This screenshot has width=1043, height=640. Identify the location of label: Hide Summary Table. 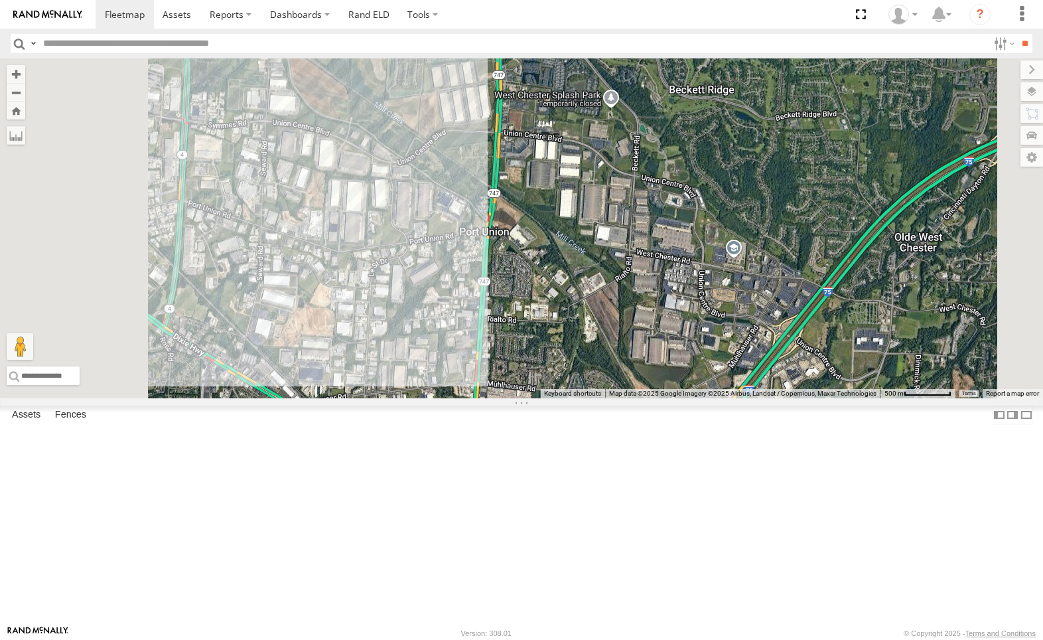
(1027, 415).